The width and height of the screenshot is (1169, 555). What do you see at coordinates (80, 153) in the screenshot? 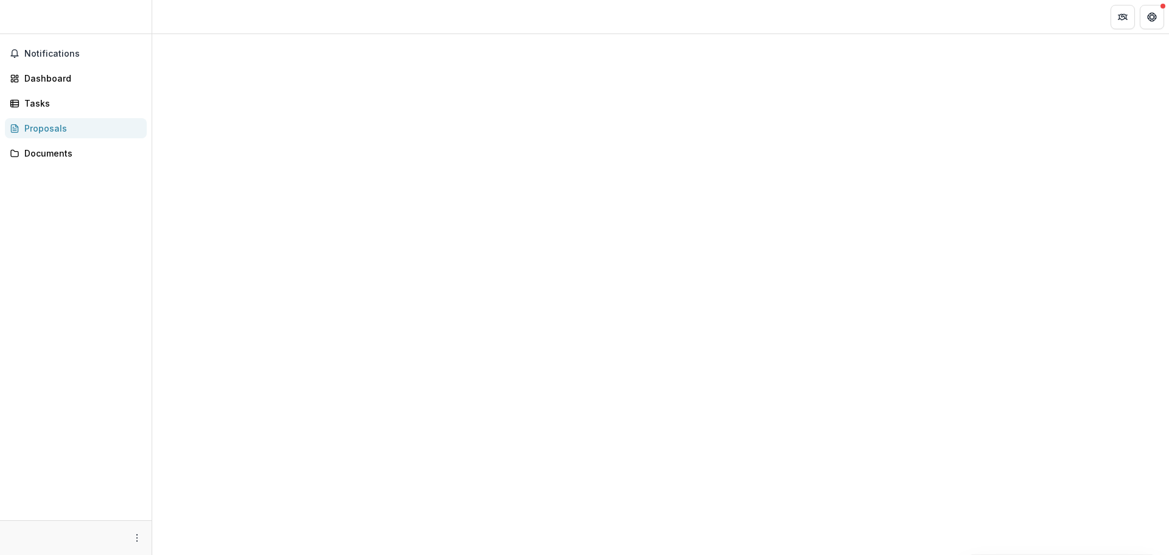
I see `div: Documents` at bounding box center [80, 153].